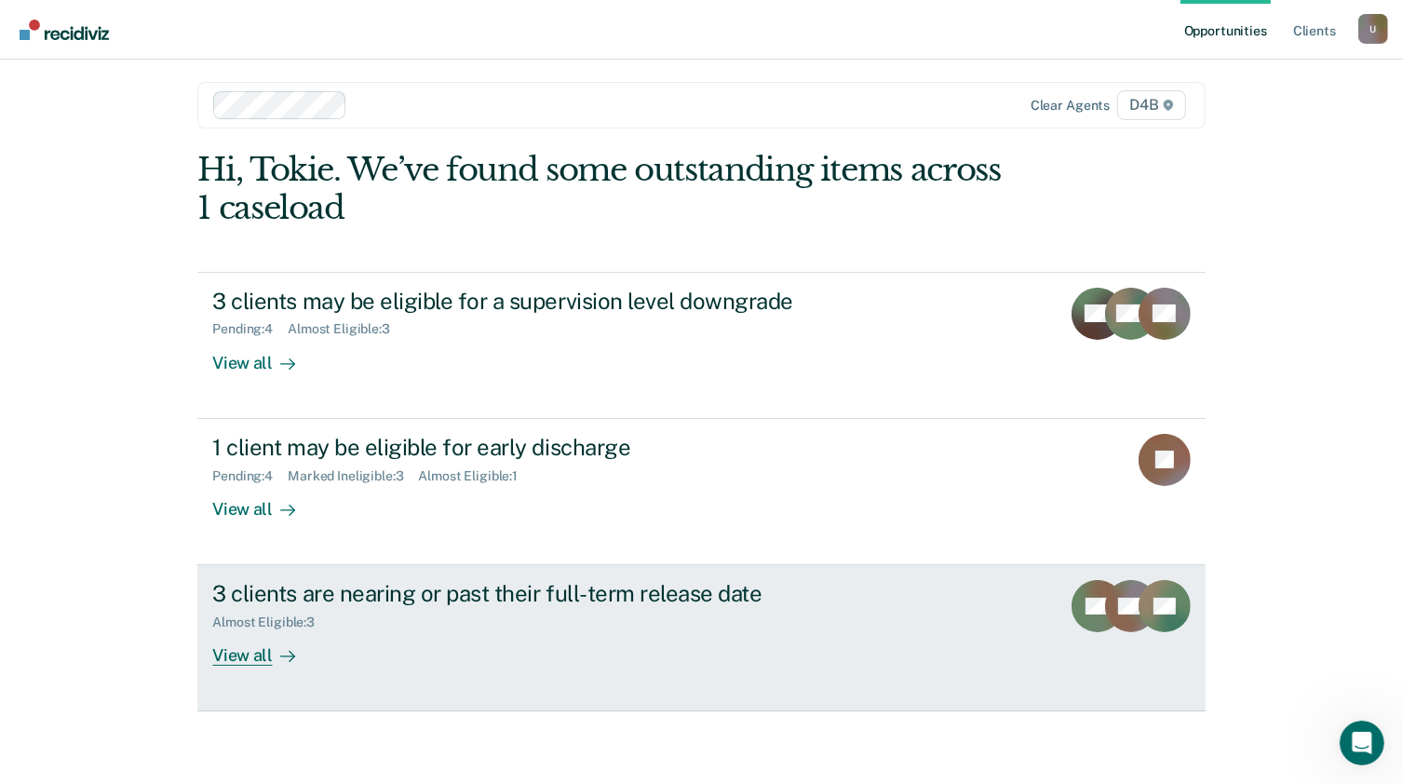 The height and width of the screenshot is (784, 1403). I want to click on div: Almost Eligible : 1, so click(476, 476).